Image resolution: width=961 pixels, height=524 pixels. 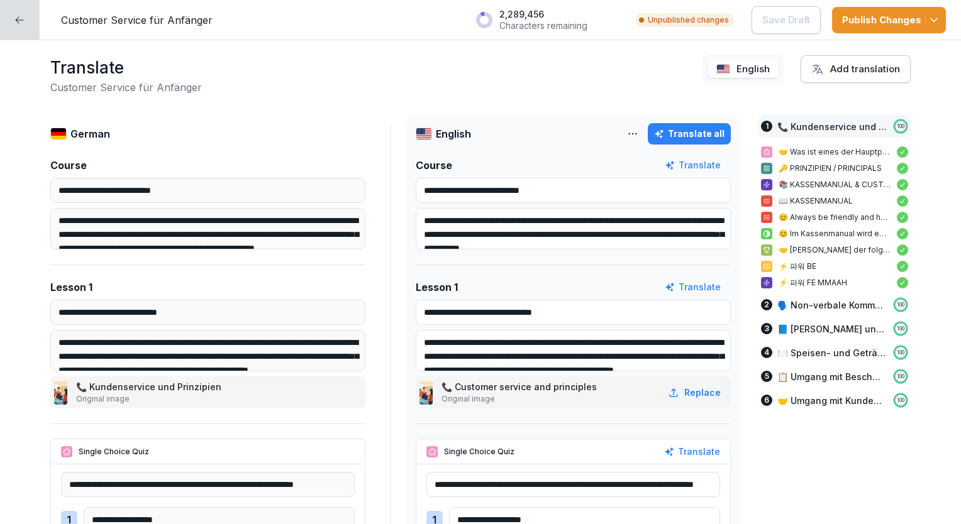 What do you see at coordinates (702, 392) in the screenshot?
I see `p: Replace` at bounding box center [702, 392].